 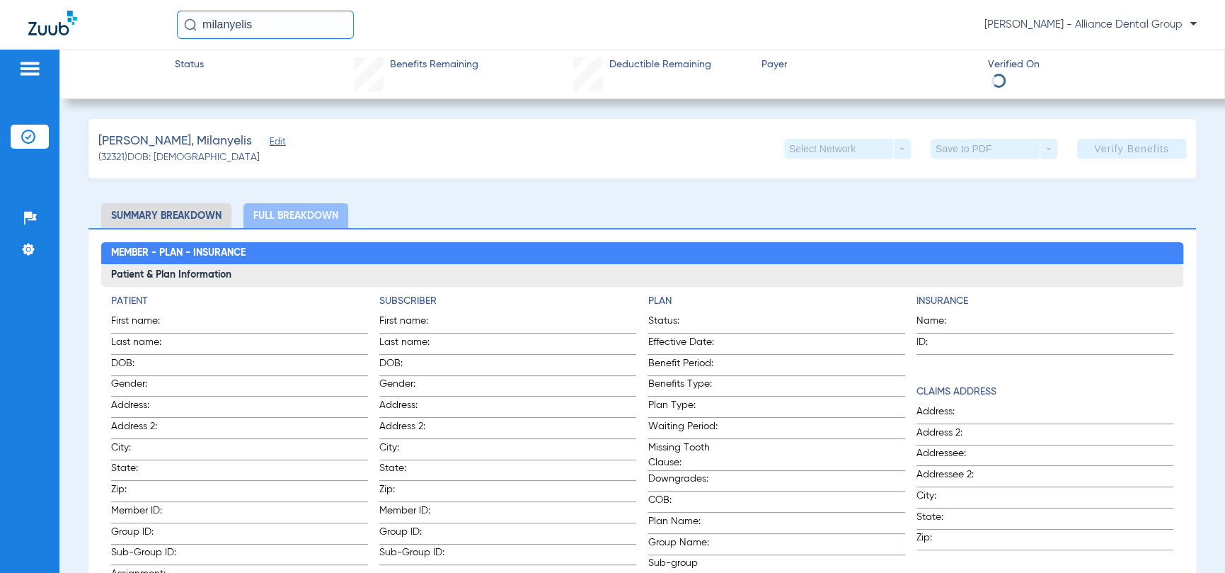 I want to click on app-breakdown-title: Insurance, so click(x=1045, y=301).